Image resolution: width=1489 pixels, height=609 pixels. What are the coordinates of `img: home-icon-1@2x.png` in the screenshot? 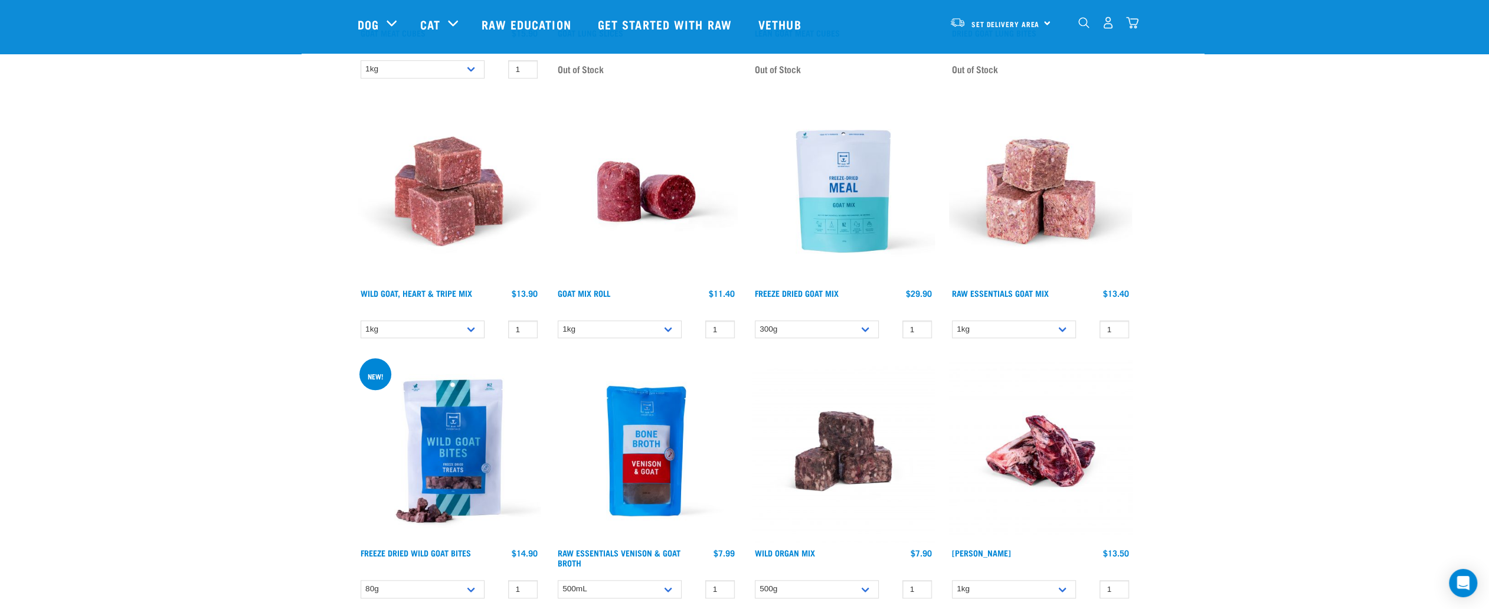 It's located at (1084, 22).